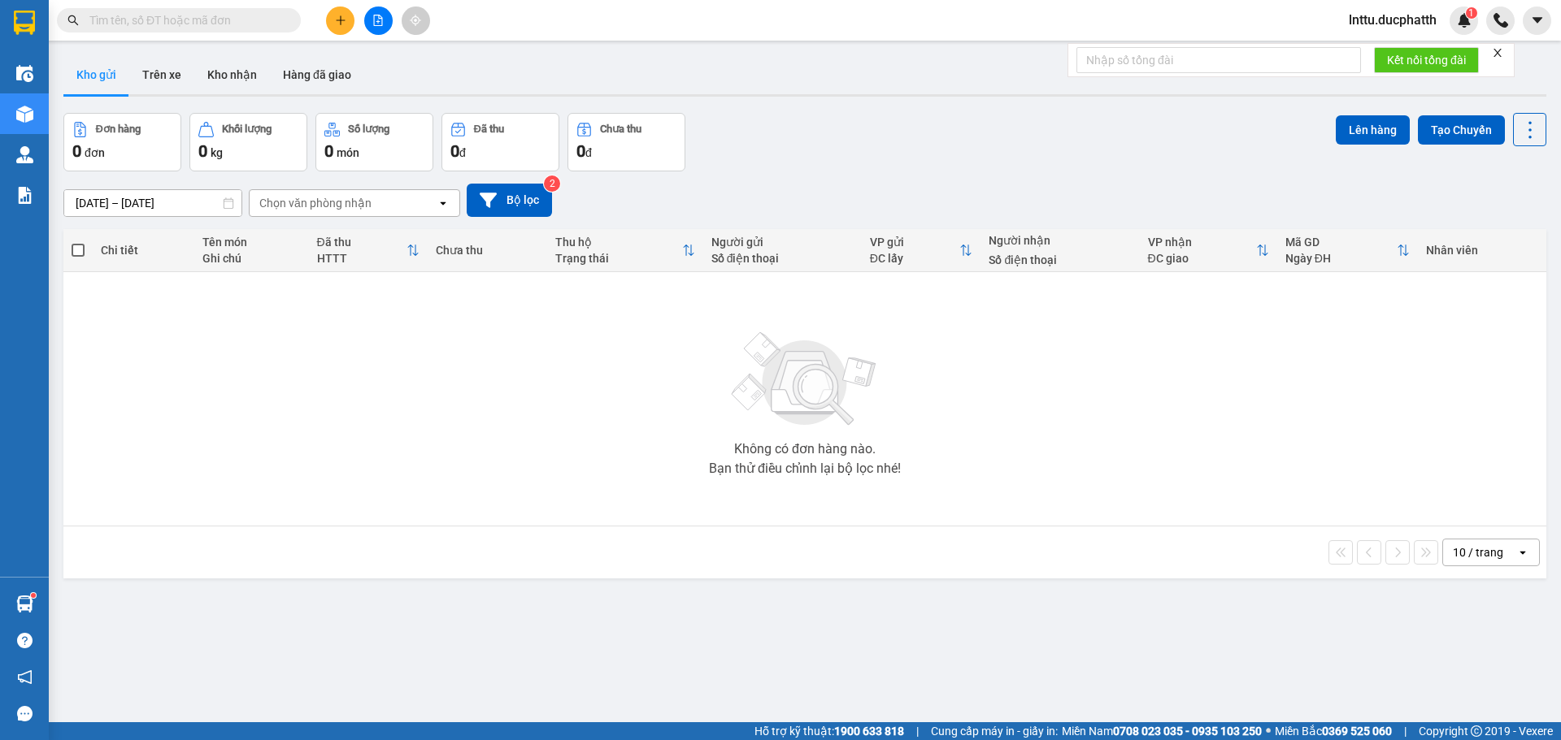 This screenshot has height=740, width=1561. What do you see at coordinates (500, 142) in the screenshot?
I see `button: Đã thu0đ` at bounding box center [500, 142].